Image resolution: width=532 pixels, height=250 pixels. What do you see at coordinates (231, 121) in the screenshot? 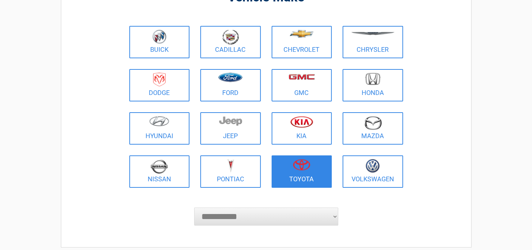
I see `img: jeep` at bounding box center [231, 121].